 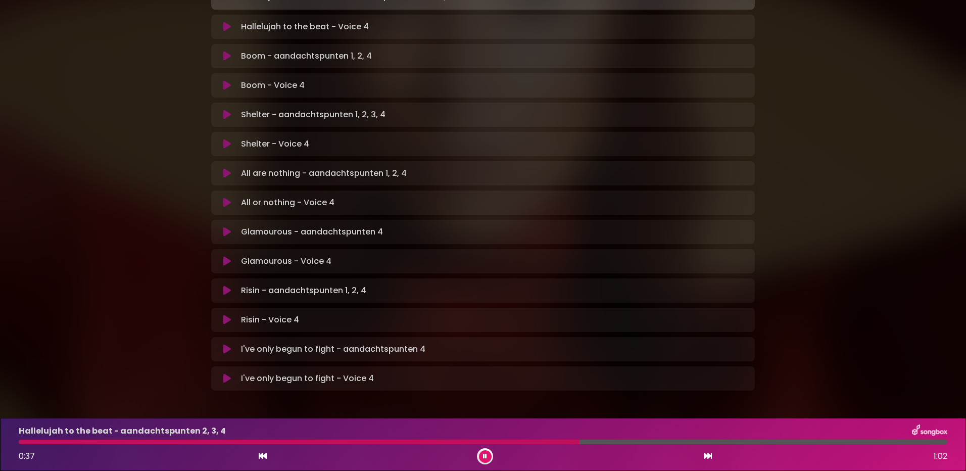 I want to click on p: Risin - Voice 4, so click(x=270, y=320).